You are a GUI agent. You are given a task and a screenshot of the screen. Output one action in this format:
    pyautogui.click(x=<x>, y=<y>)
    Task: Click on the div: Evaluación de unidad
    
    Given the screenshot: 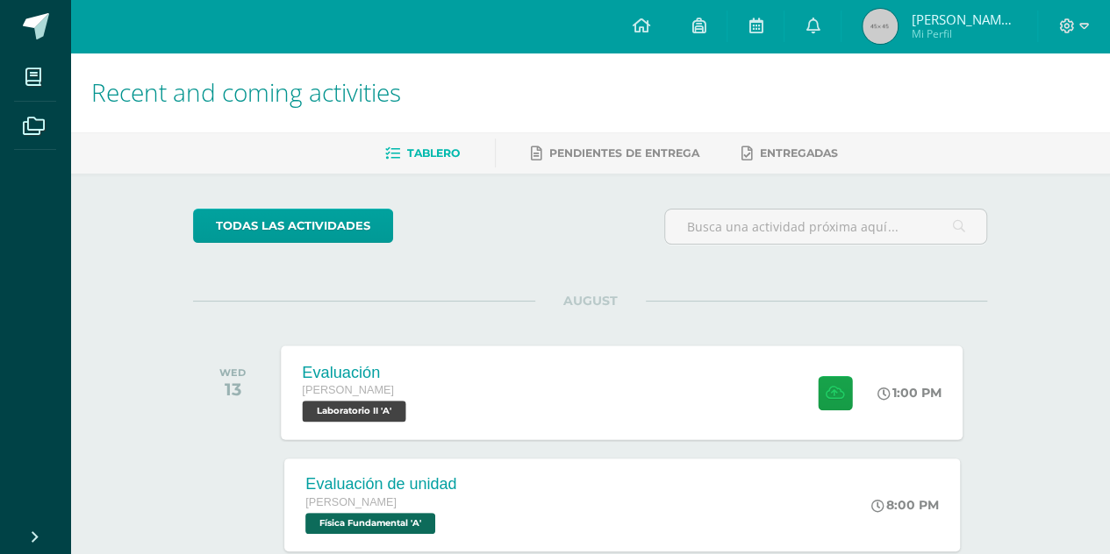 What is the action you would take?
    pyautogui.click(x=381, y=484)
    